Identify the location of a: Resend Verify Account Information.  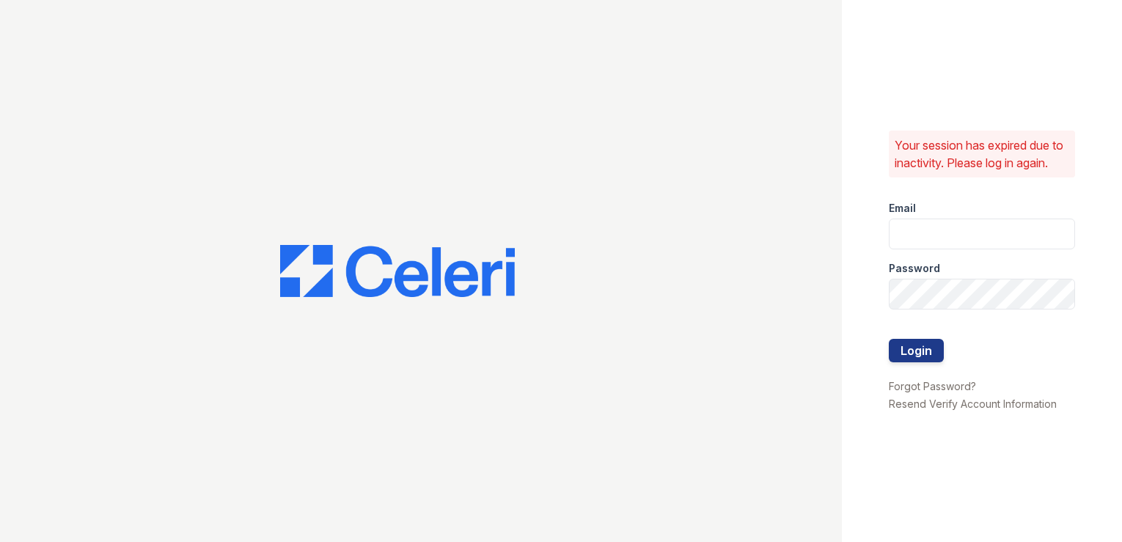
(973, 403).